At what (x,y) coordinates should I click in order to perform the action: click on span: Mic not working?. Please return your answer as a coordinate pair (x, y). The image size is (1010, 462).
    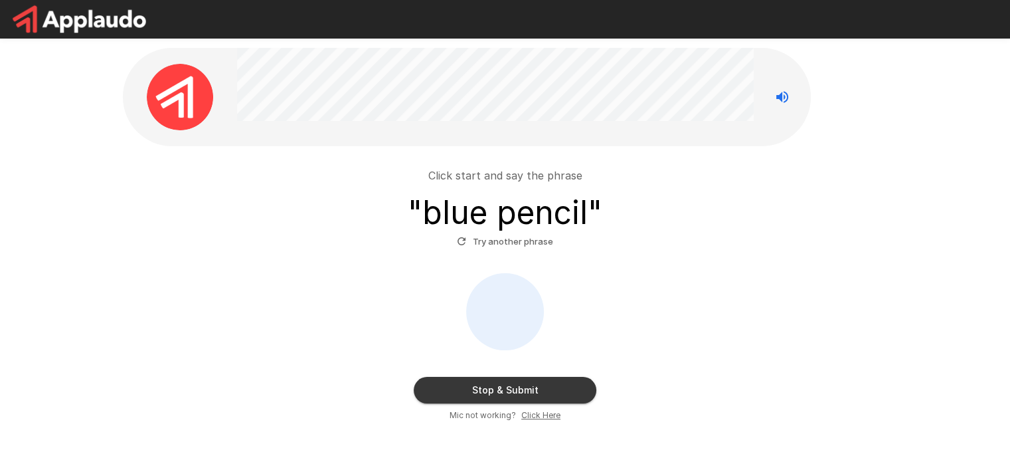
    Looking at the image, I should click on (483, 415).